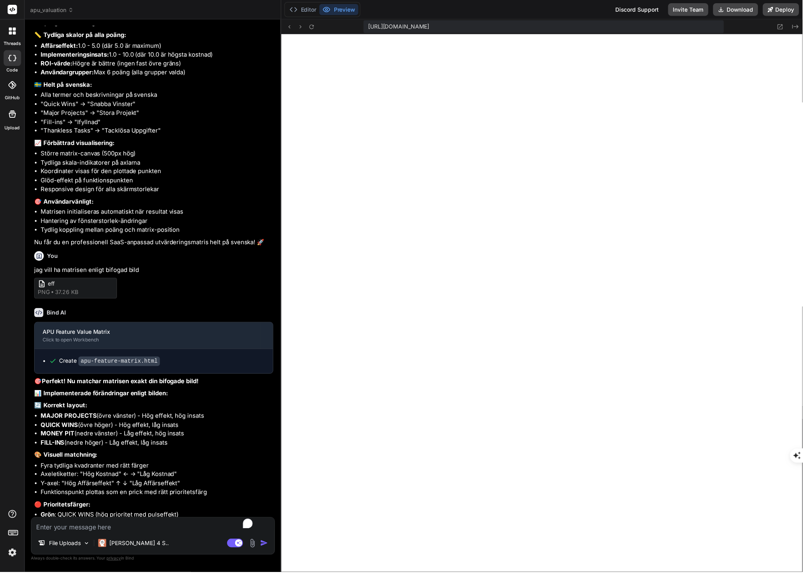  What do you see at coordinates (158, 123) in the screenshot?
I see `li: "Fill-ins" → "Ifyllnad"` at bounding box center [158, 123].